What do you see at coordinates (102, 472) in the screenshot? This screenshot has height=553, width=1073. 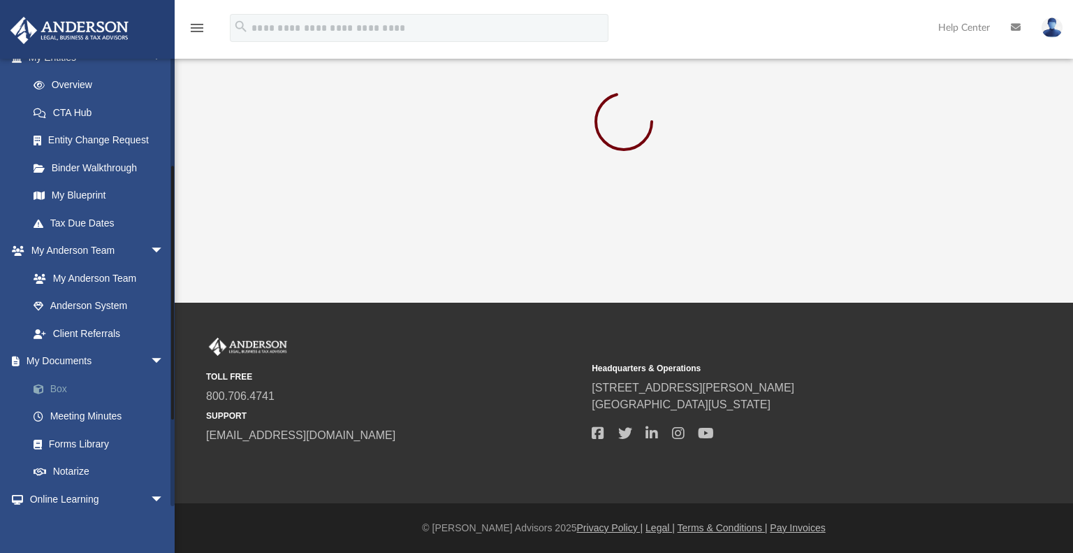 I see `a: Notarize` at bounding box center [102, 472].